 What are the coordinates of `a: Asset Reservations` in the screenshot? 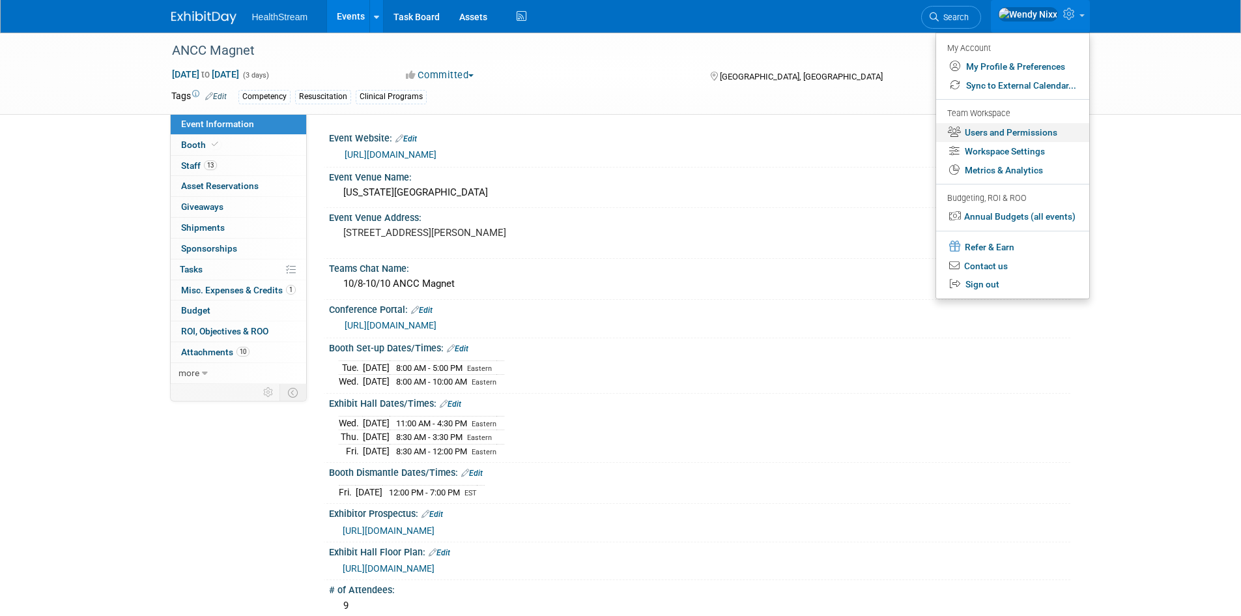 It's located at (238, 186).